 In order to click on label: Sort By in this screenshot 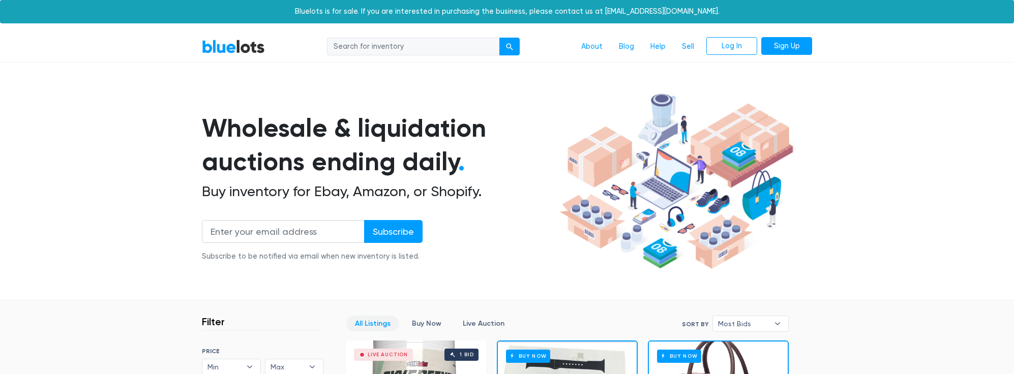, I will do `click(695, 325)`.